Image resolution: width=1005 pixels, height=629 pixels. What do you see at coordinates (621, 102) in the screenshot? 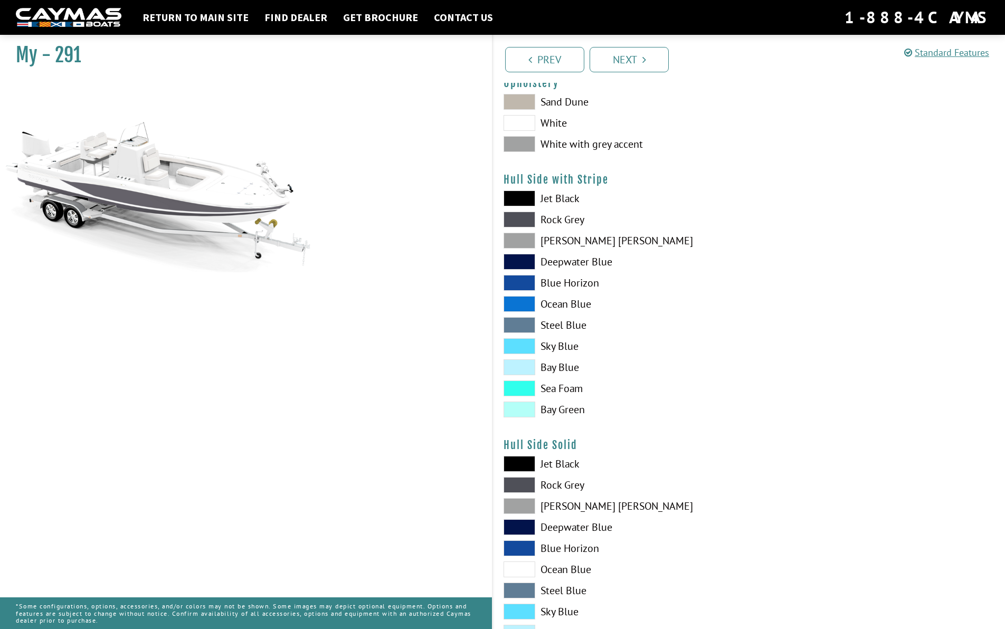
I see `label: Sand Dune` at bounding box center [621, 102].